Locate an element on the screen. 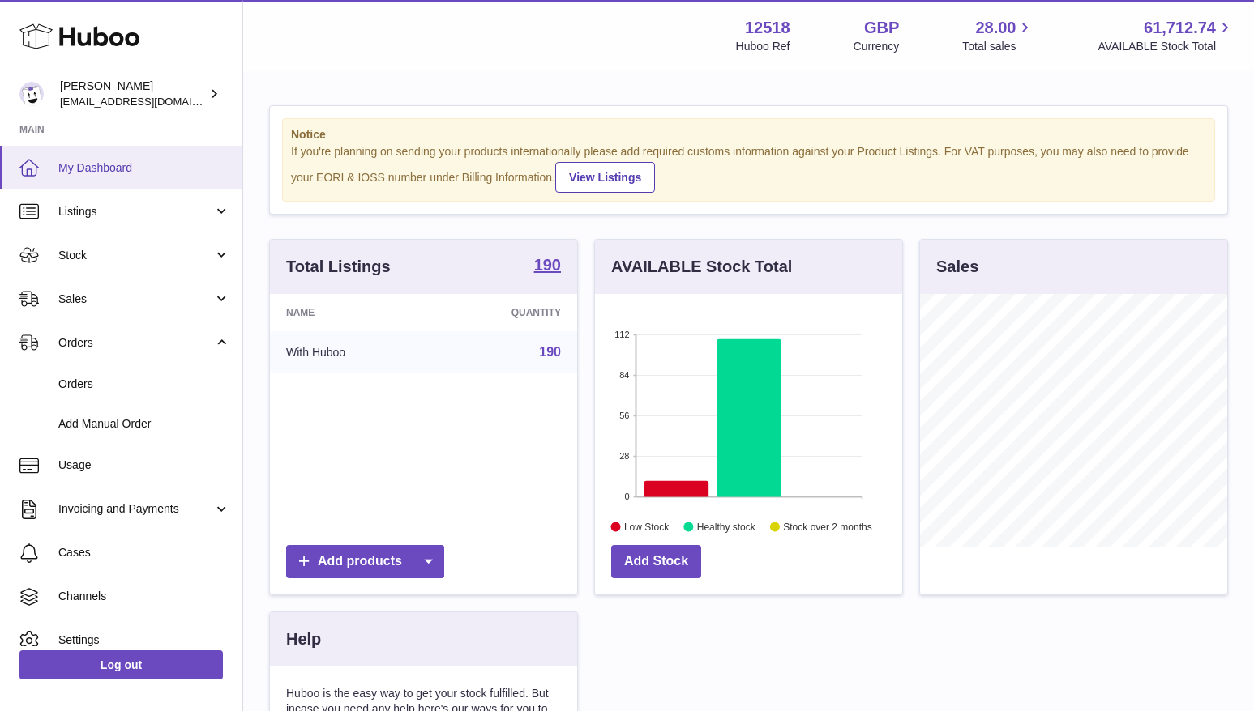 The height and width of the screenshot is (711, 1254). img: caitlin@fancylamp.co is located at coordinates (32, 94).